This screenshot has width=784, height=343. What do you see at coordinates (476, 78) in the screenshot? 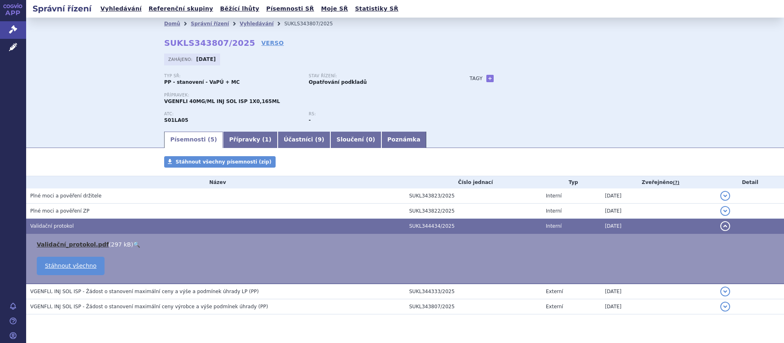
I see `h3: Tagy` at bounding box center [476, 78].